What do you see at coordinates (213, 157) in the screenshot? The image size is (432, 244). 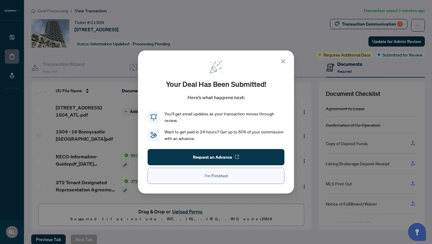 I see `span: Request an Advance` at bounding box center [213, 157].